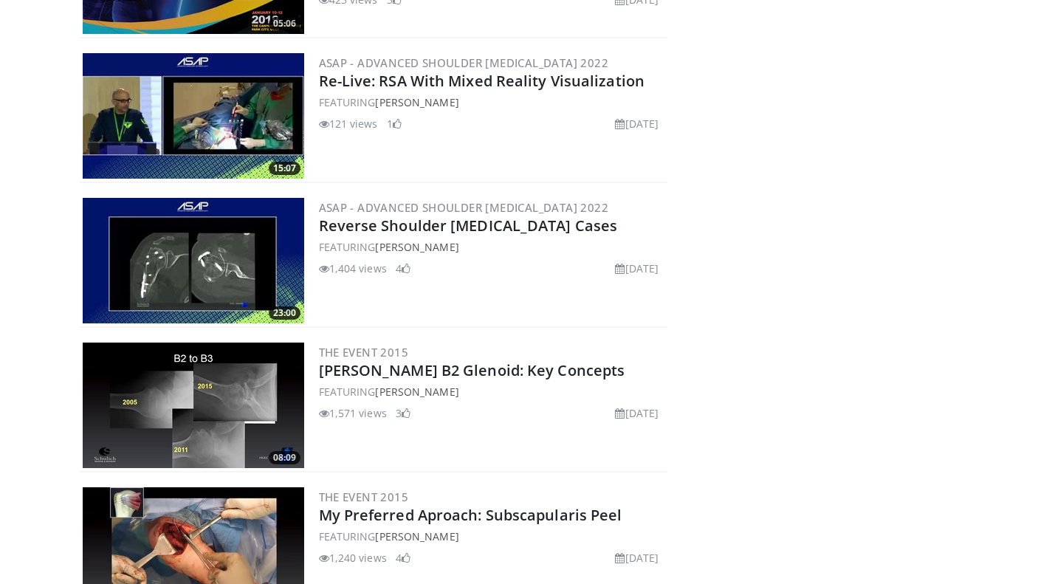 This screenshot has width=1052, height=584. Describe the element at coordinates (482, 80) in the screenshot. I see `a: Re-Live: RSA With Mixed Reality Visualization` at that location.